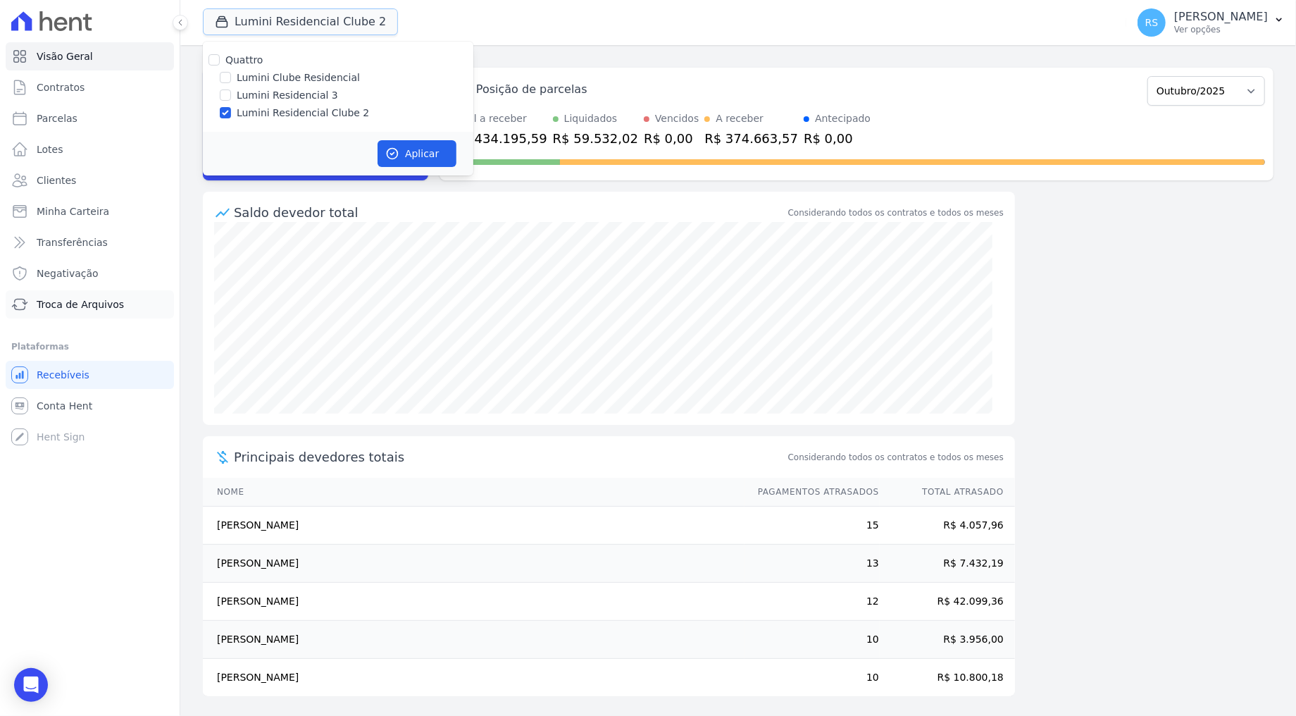  I want to click on span: Contratos, so click(61, 87).